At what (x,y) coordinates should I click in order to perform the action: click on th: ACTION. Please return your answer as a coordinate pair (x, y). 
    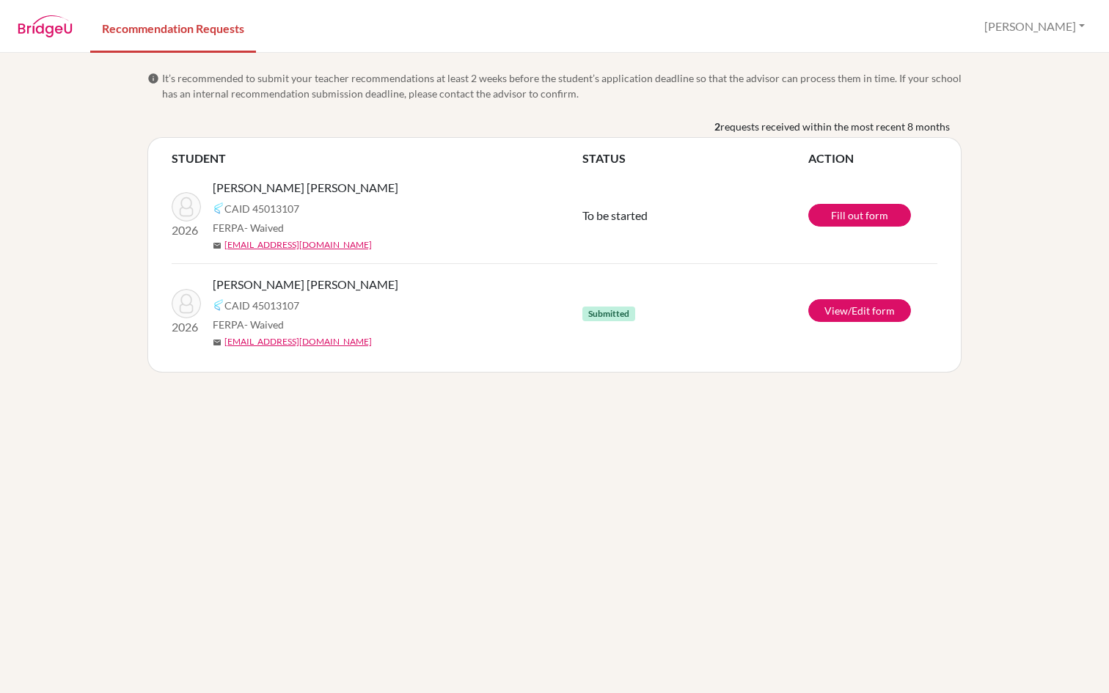
    Looking at the image, I should click on (873, 158).